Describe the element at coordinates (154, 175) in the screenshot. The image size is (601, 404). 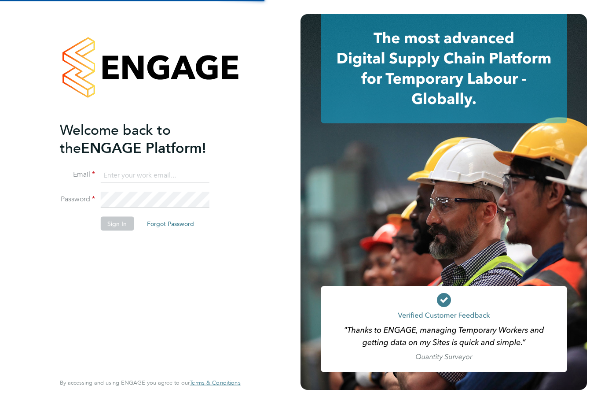
I see `input: Enter your work email...` at that location.